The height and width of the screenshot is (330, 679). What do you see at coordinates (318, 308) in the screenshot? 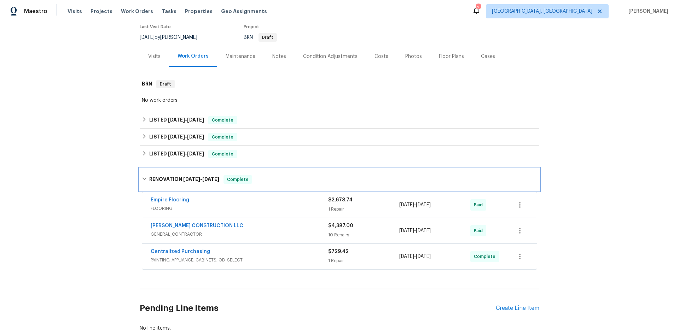
I see `h2: Pending Line Items` at bounding box center [318, 308].